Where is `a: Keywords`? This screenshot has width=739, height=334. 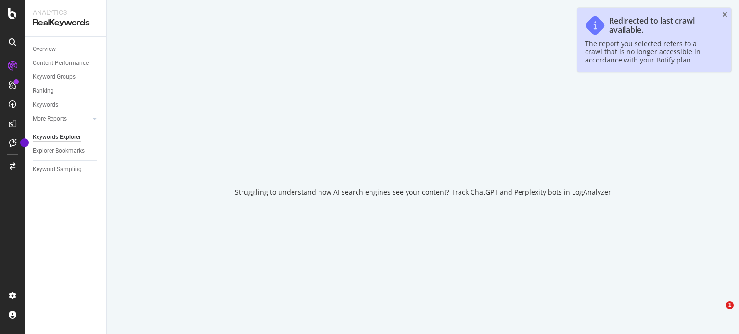
a: Keywords is located at coordinates (66, 105).